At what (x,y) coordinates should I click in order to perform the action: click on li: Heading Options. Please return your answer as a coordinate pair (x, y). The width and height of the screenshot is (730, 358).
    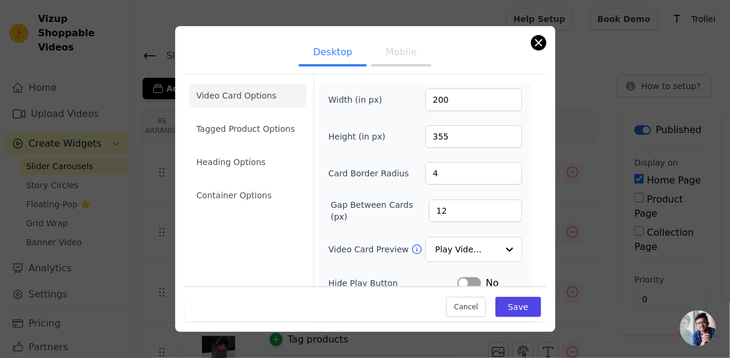
    Looking at the image, I should click on (248, 162).